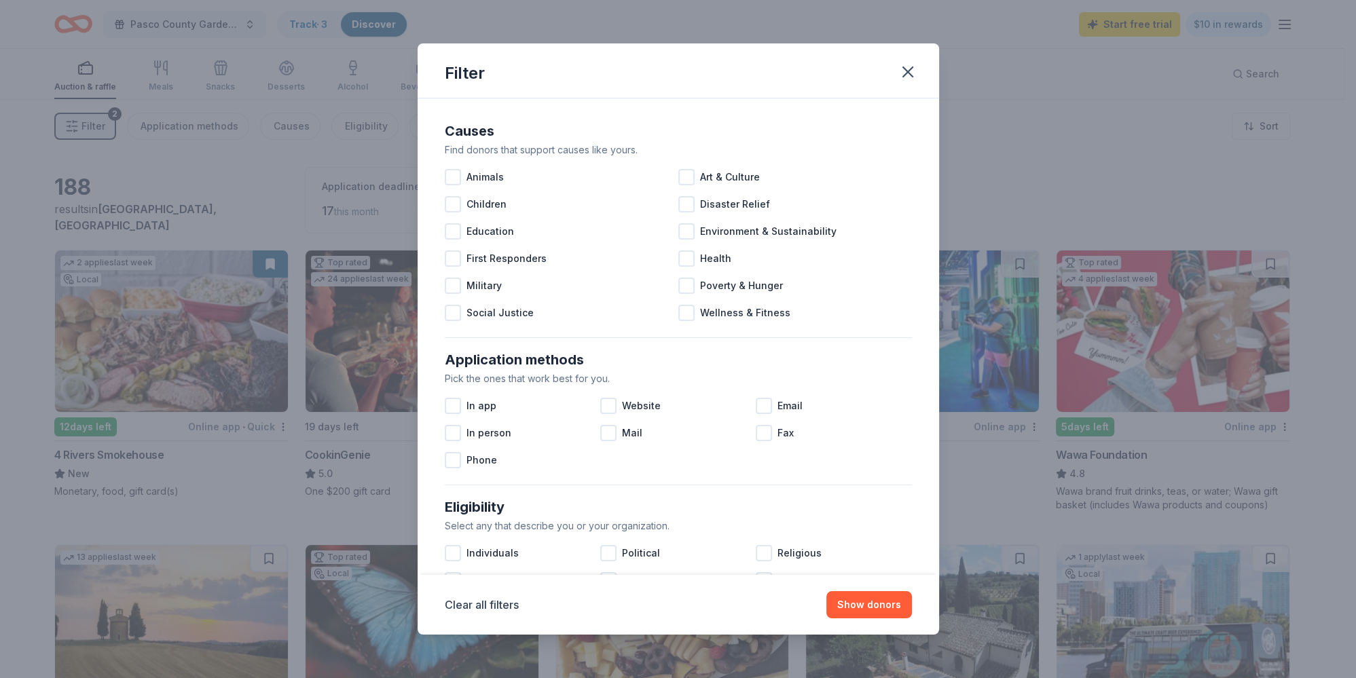 The image size is (1356, 678). Describe the element at coordinates (678, 150) in the screenshot. I see `div: Find donors that support causes like yours.` at that location.